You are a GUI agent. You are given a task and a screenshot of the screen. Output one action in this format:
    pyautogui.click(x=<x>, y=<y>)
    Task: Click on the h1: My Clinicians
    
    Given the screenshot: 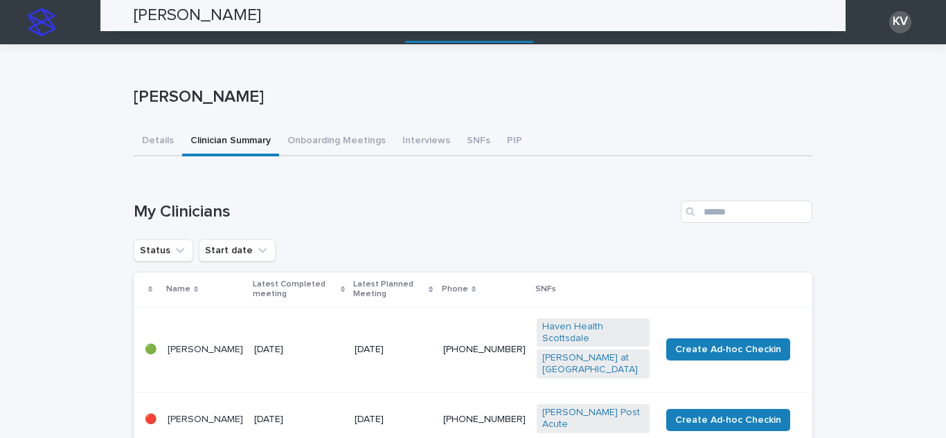 What is the action you would take?
    pyautogui.click(x=404, y=212)
    